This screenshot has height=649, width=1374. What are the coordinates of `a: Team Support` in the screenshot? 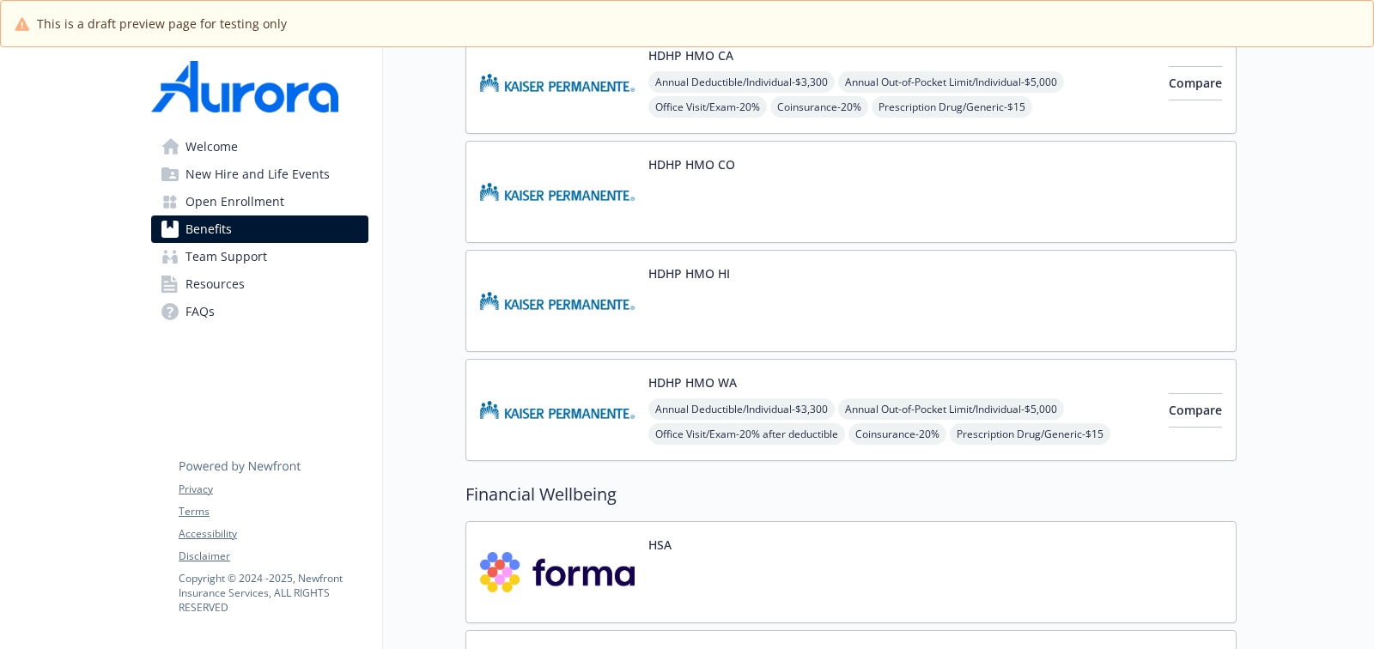 It's located at (259, 257).